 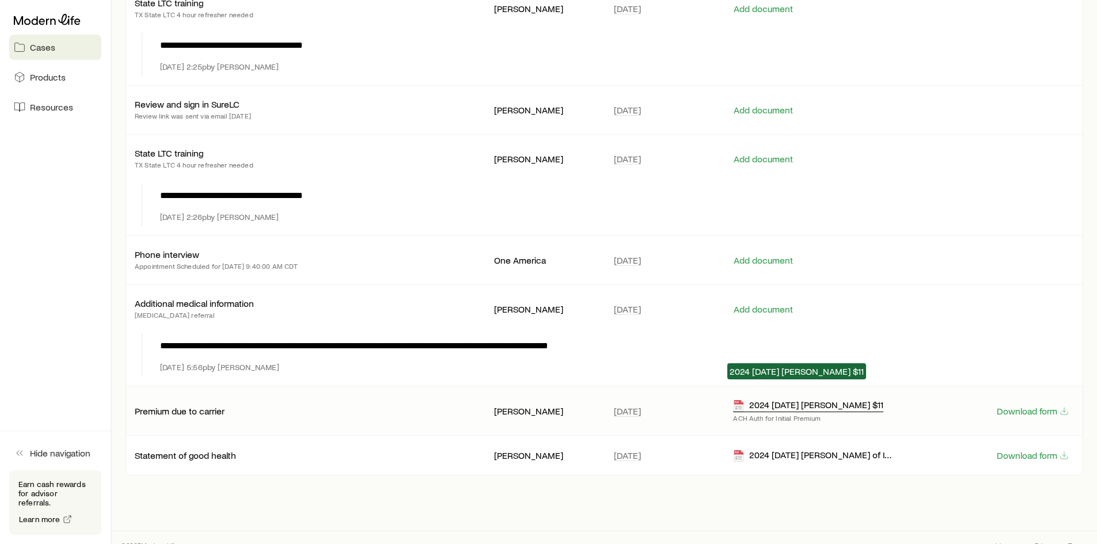 I want to click on a: Cases, so click(x=55, y=47).